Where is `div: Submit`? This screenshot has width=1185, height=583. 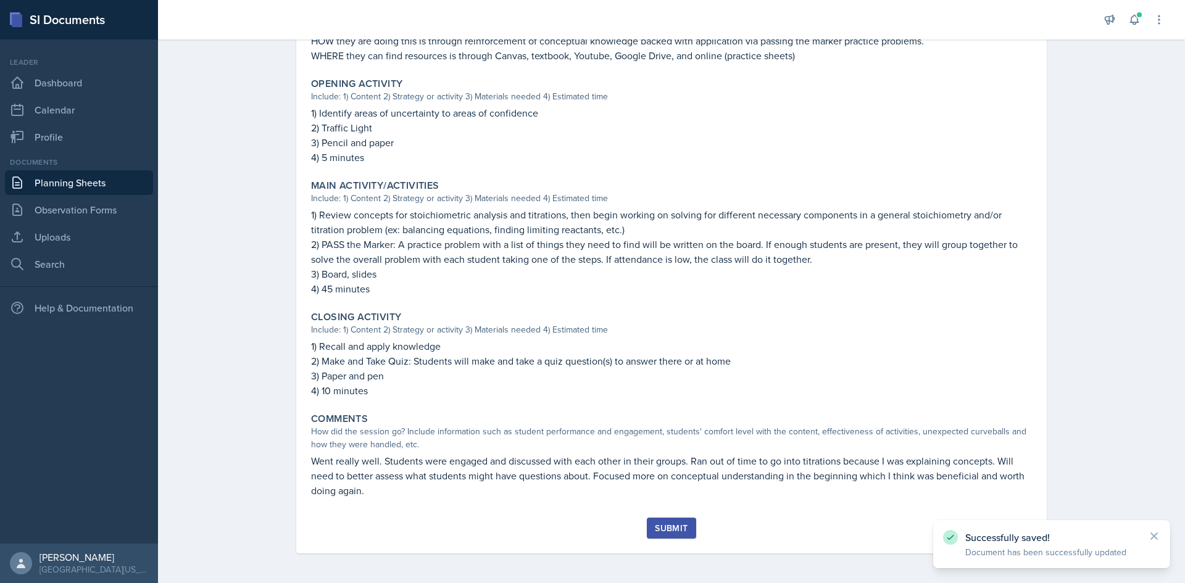
div: Submit is located at coordinates (671, 528).